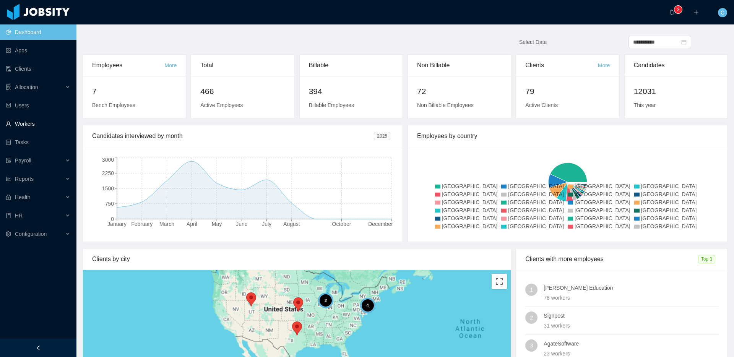 The image size is (734, 357). What do you see at coordinates (242, 91) in the screenshot?
I see `h2: 466` at bounding box center [242, 91].